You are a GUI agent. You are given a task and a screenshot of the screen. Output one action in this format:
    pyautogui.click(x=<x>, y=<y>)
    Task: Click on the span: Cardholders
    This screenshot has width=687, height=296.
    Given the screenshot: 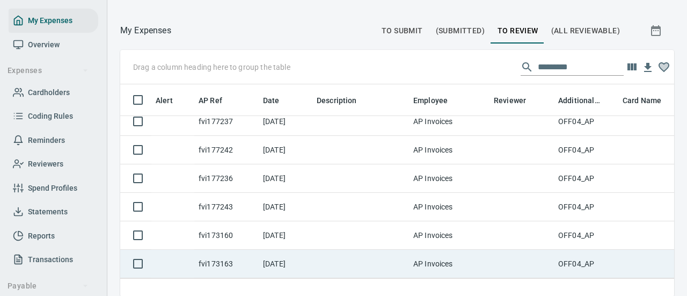 What is the action you would take?
    pyautogui.click(x=49, y=92)
    